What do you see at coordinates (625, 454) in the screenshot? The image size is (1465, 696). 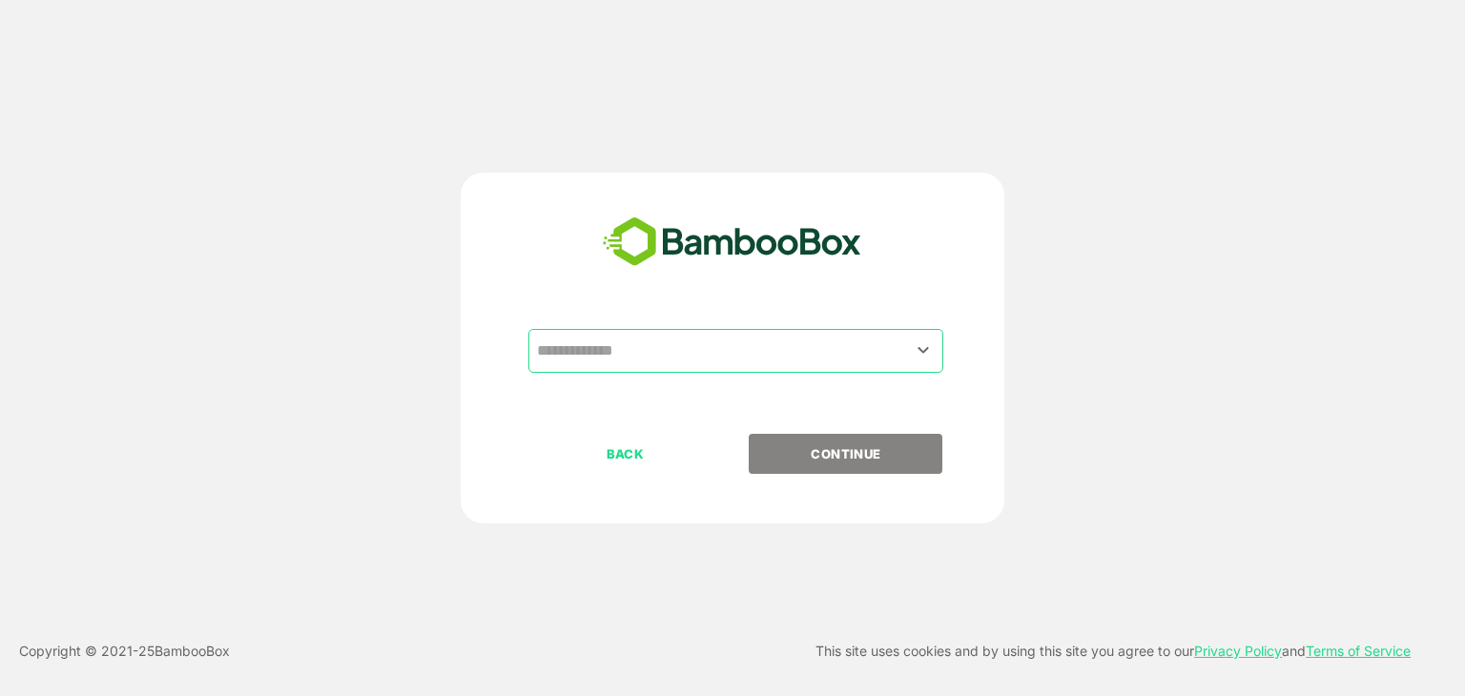 I see `button: BACK` at bounding box center [625, 454].